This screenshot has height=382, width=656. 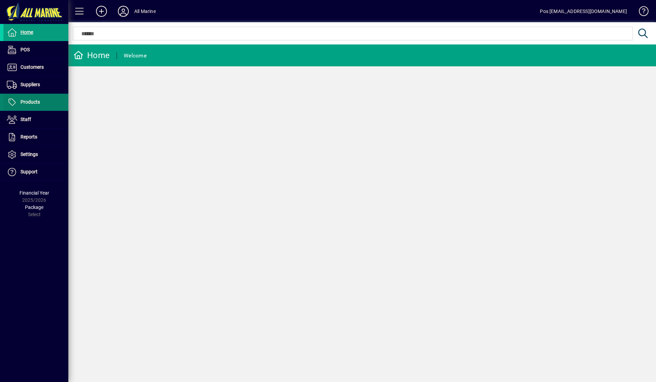 What do you see at coordinates (32, 67) in the screenshot?
I see `span: Customers` at bounding box center [32, 67].